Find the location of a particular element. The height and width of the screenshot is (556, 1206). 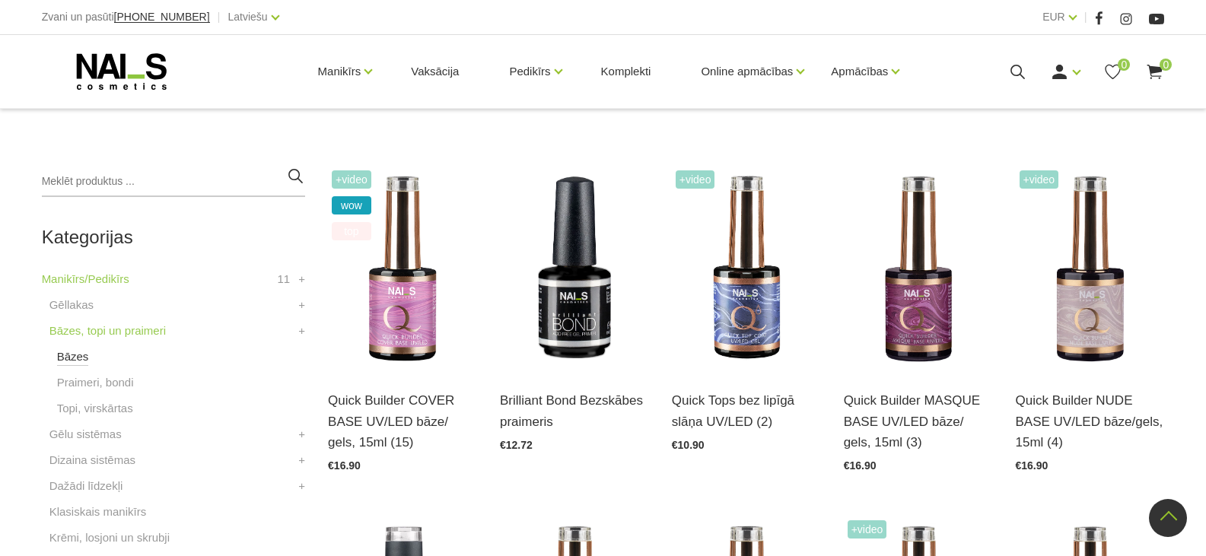

a: Quick Builder NUDE BASE UV/LED bāze/gels, 15ml (4) is located at coordinates (1091, 422).